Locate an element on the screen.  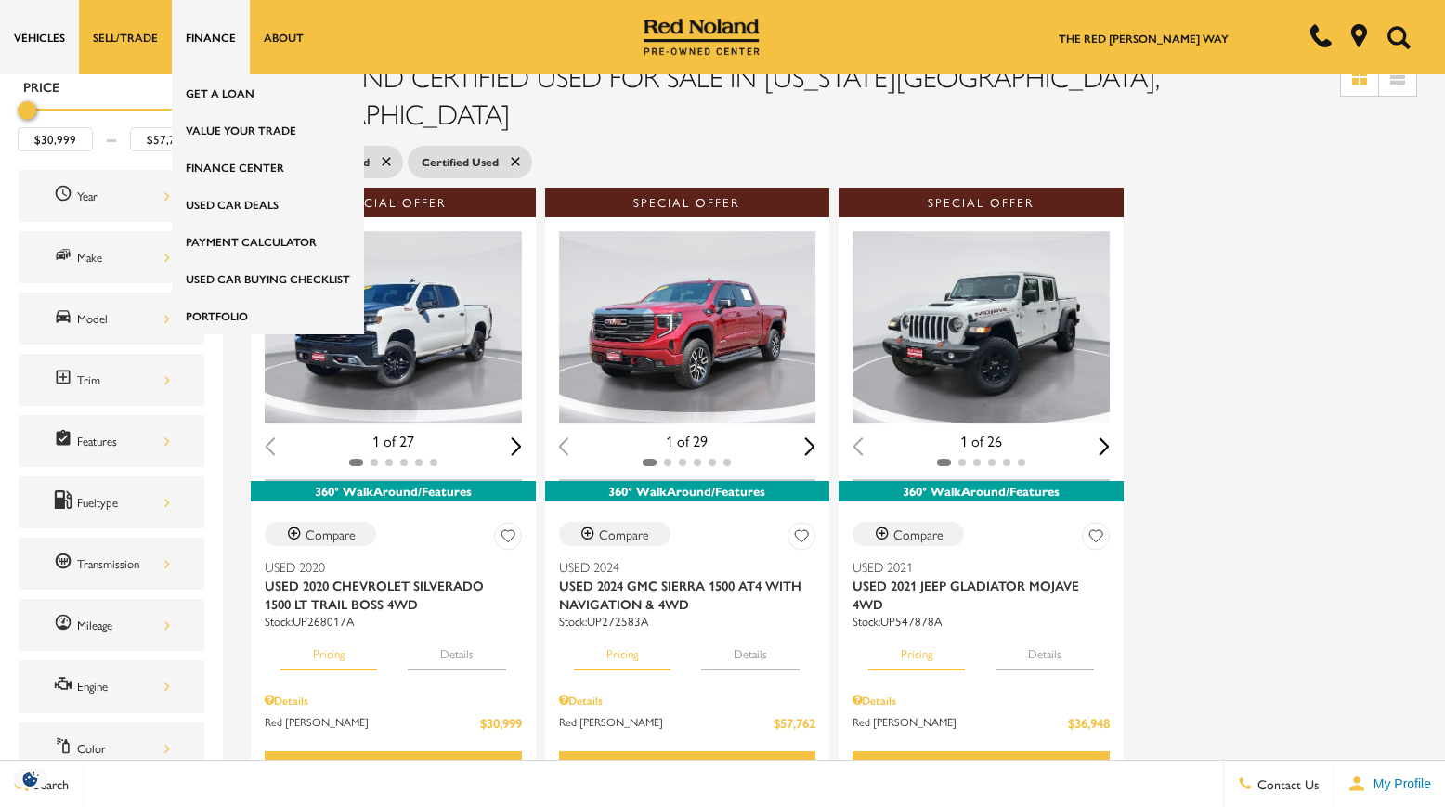
span: Model is located at coordinates (65, 319).